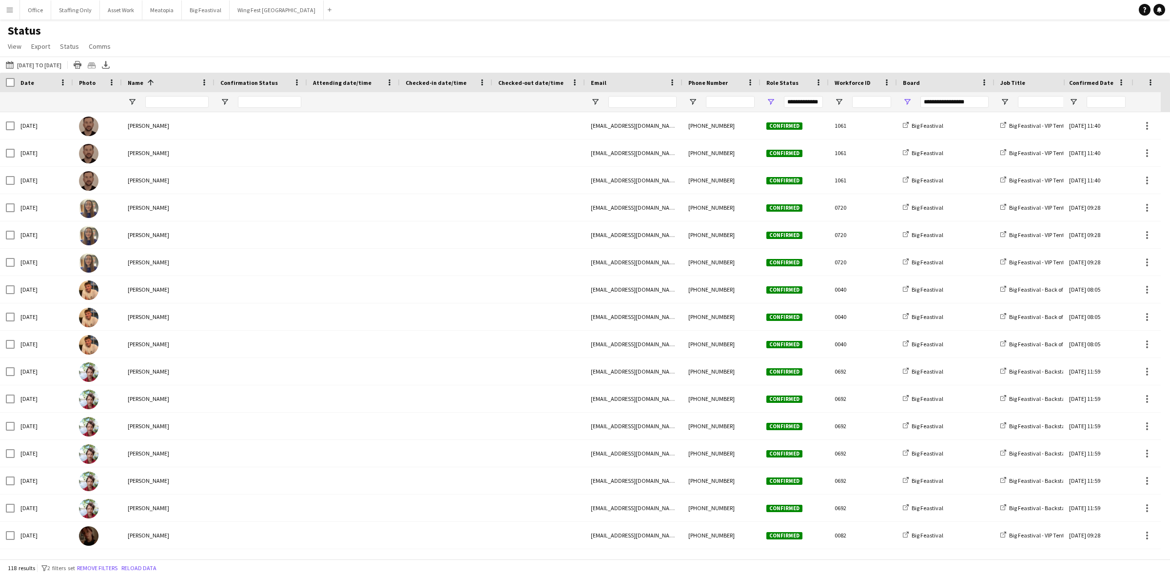 This screenshot has width=1170, height=576. I want to click on img: Bea Croft, so click(89, 235).